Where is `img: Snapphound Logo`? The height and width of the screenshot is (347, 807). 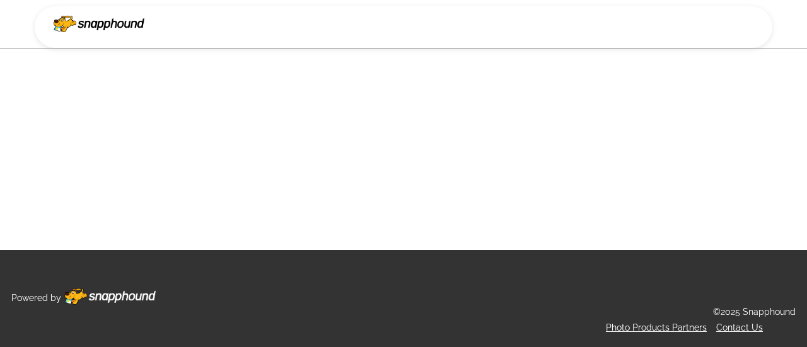
img: Snapphound Logo is located at coordinates (99, 24).